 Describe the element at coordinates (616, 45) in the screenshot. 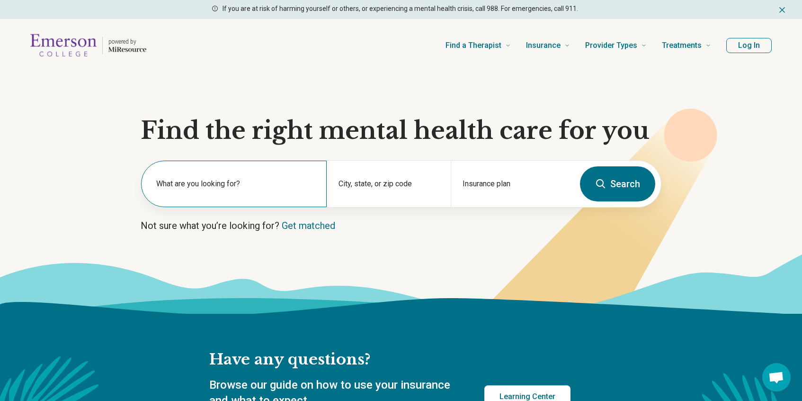

I see `a: Provider Types` at that location.